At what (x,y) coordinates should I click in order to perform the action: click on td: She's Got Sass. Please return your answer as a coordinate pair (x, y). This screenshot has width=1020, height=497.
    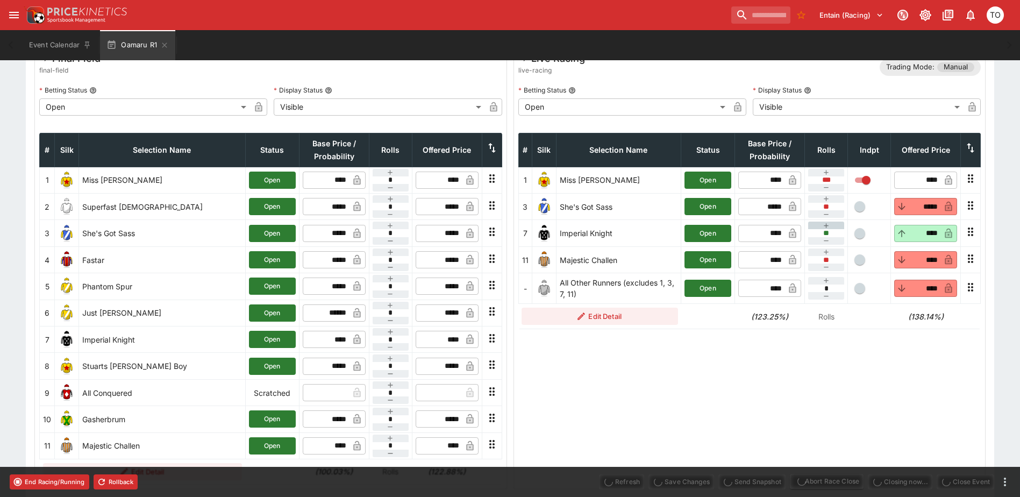
    Looking at the image, I should click on (162, 233).